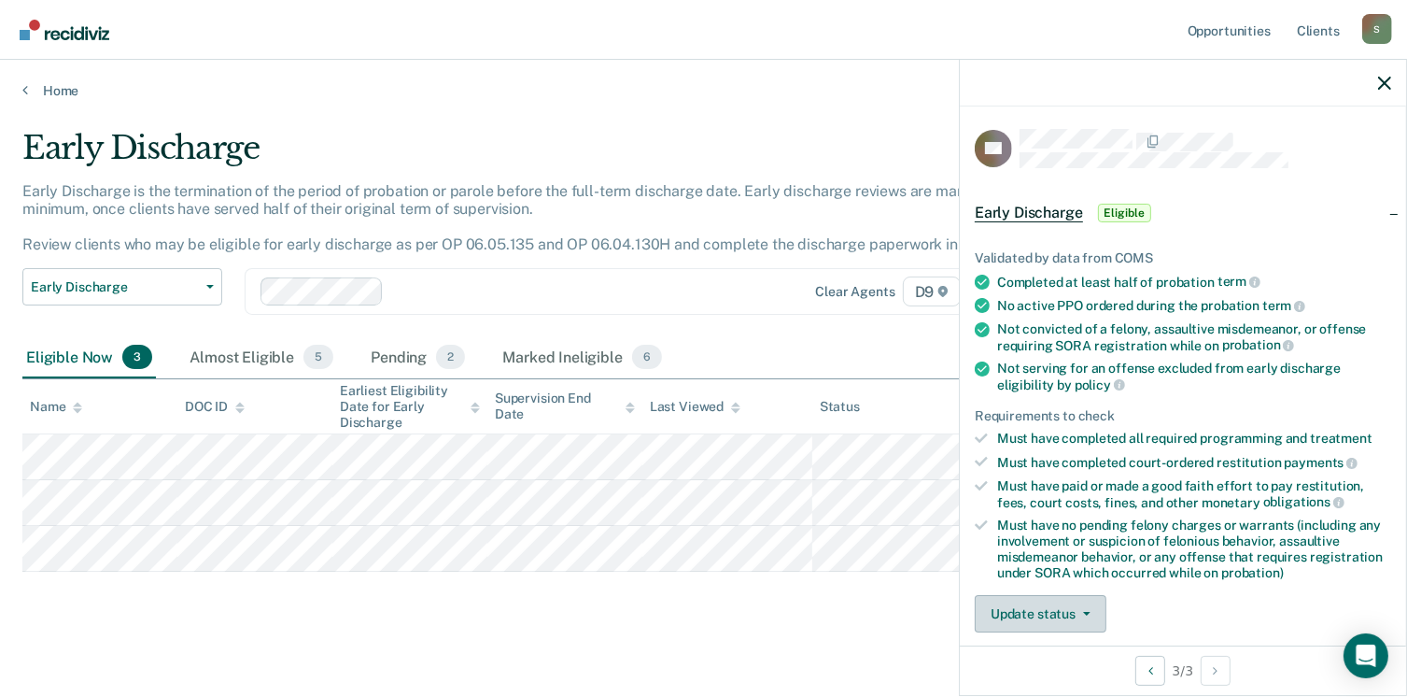 The height and width of the screenshot is (697, 1407). Describe the element at coordinates (703, 91) in the screenshot. I see `a: Home` at that location.